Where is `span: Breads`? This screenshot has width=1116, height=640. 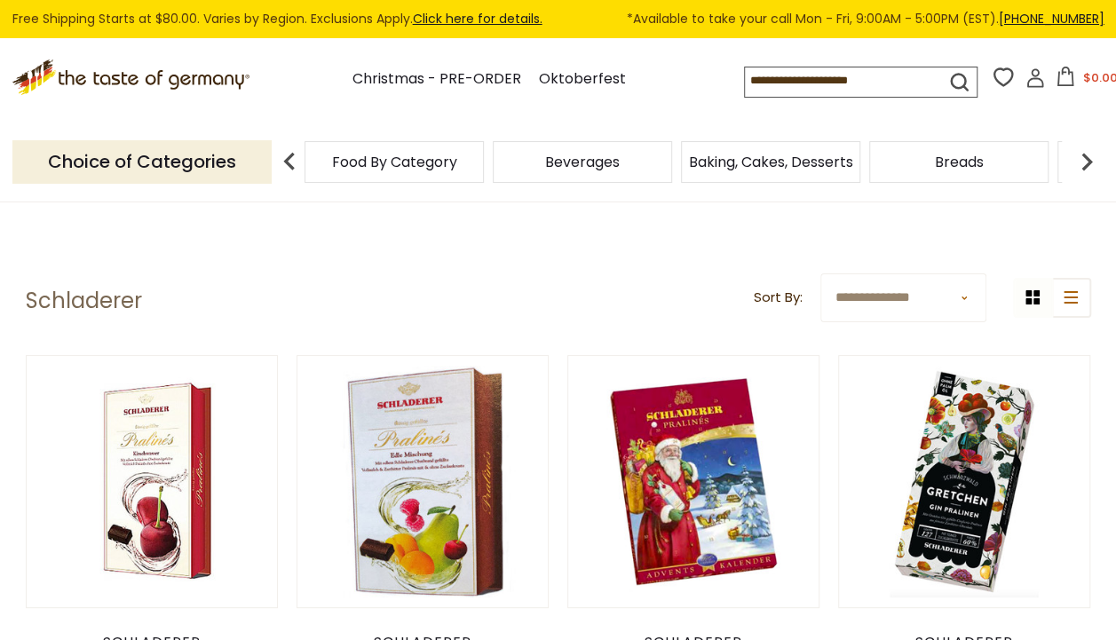
span: Breads is located at coordinates (959, 162).